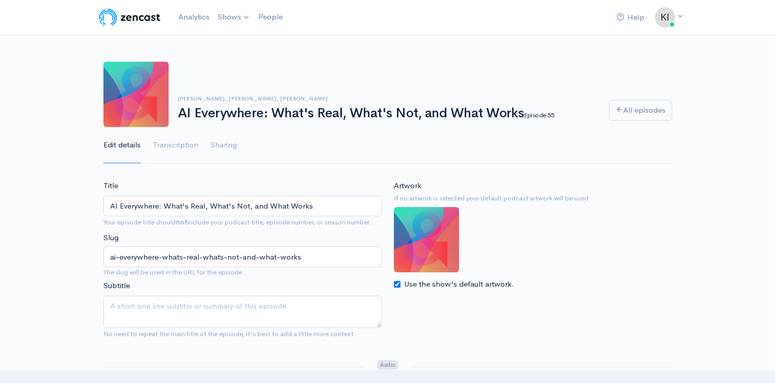  I want to click on small: If no artwork is selected your default podcast artwork will be used, so click(533, 198).